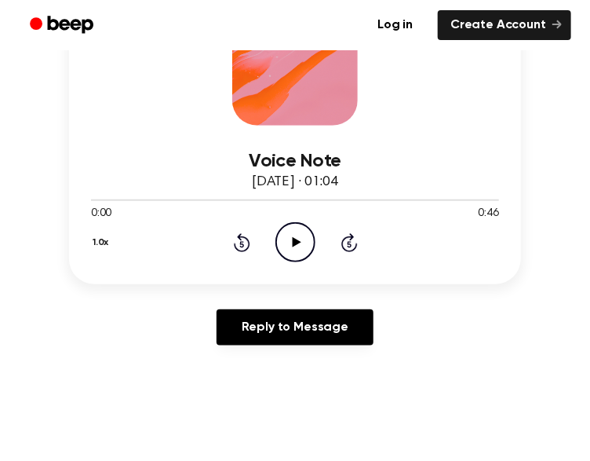 The height and width of the screenshot is (461, 590). What do you see at coordinates (395, 25) in the screenshot?
I see `a: Log in` at bounding box center [395, 25].